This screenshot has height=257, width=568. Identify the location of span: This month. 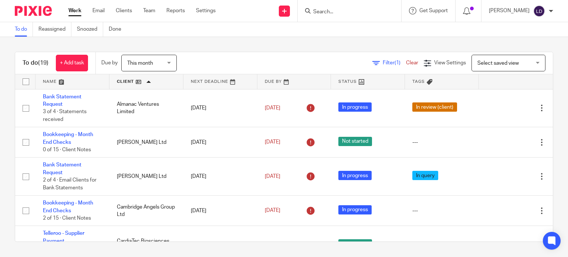
(140, 63).